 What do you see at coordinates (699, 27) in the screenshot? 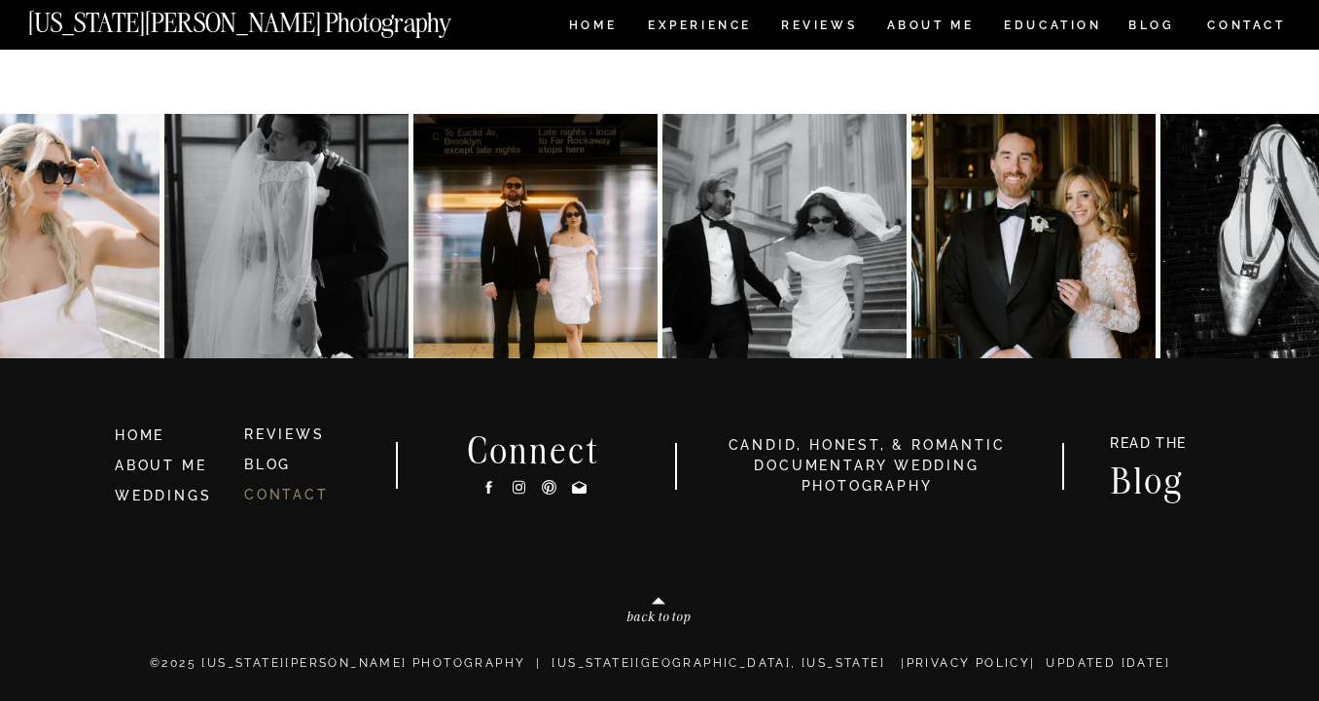
I see `a: Experience` at bounding box center [699, 27].